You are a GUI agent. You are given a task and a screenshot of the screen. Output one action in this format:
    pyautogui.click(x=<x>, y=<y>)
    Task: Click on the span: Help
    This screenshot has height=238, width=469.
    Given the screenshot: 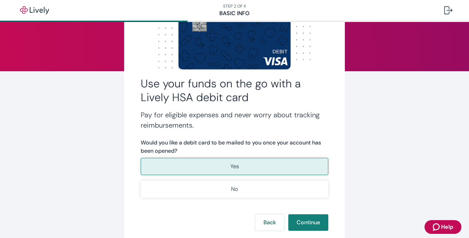 What is the action you would take?
    pyautogui.click(x=447, y=227)
    